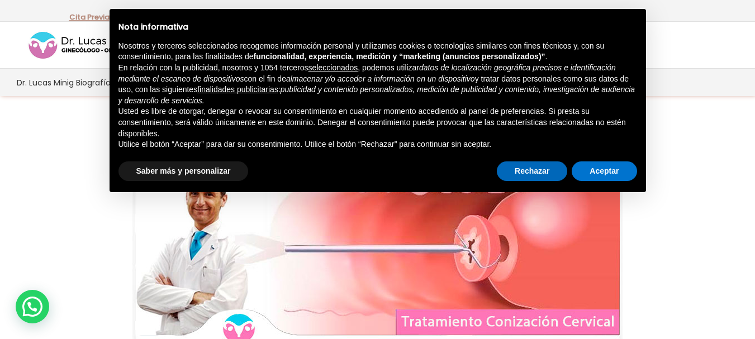 Image resolution: width=755 pixels, height=339 pixels. Describe the element at coordinates (93, 82) in the screenshot. I see `span: Biografía` at that location.